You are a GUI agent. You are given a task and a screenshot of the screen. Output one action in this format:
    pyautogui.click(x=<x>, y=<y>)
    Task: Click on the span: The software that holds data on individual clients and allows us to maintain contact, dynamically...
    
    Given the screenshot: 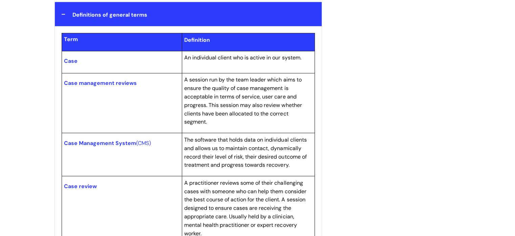 What is the action you would take?
    pyautogui.click(x=245, y=152)
    